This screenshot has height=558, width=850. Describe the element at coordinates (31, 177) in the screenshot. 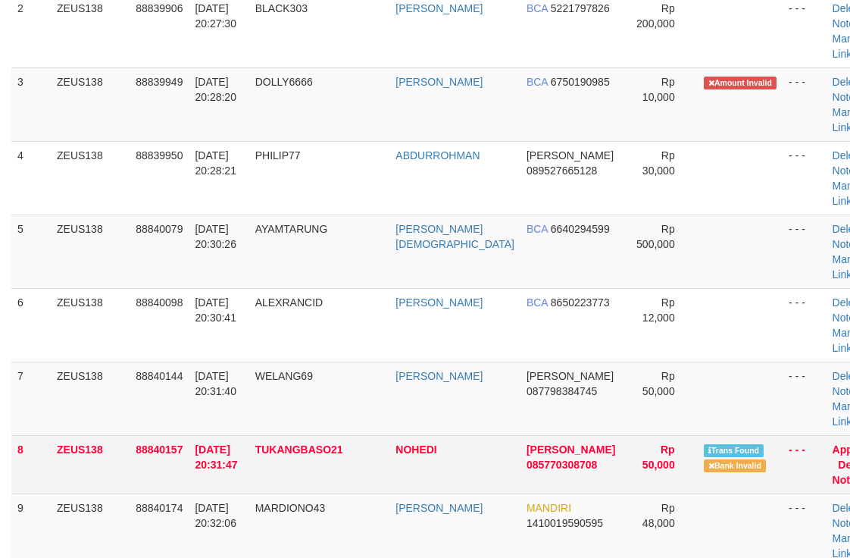

I see `td: 4` at that location.